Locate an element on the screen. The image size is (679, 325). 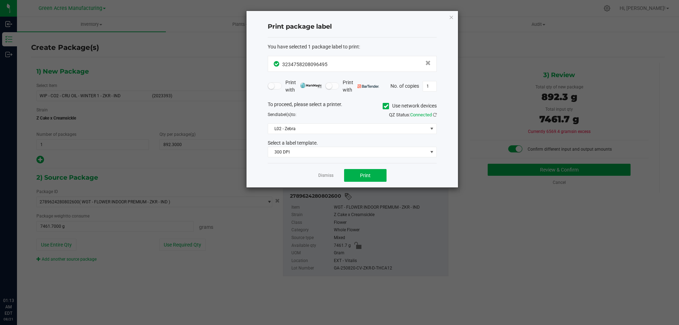
div: Select a label template. is located at coordinates (352, 143).